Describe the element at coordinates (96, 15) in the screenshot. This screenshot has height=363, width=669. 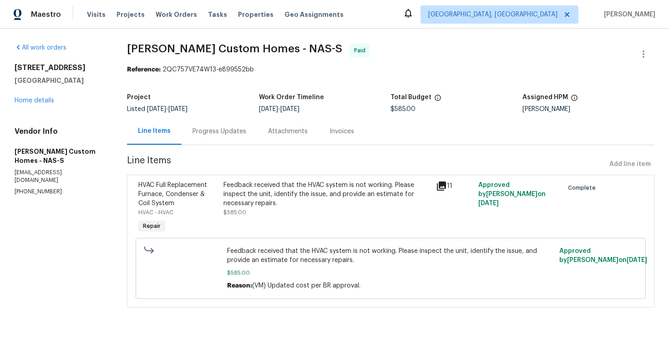
I see `span: Visits` at that location.